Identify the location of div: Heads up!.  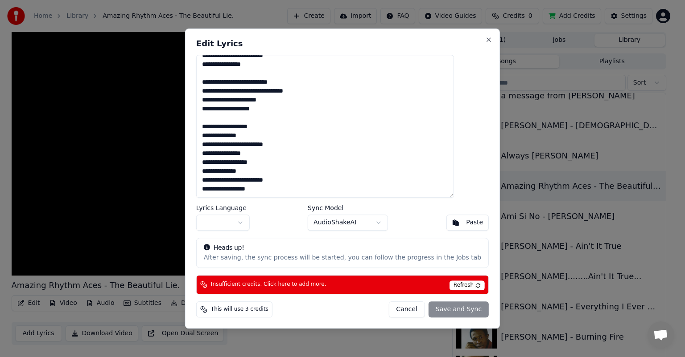
(342, 248).